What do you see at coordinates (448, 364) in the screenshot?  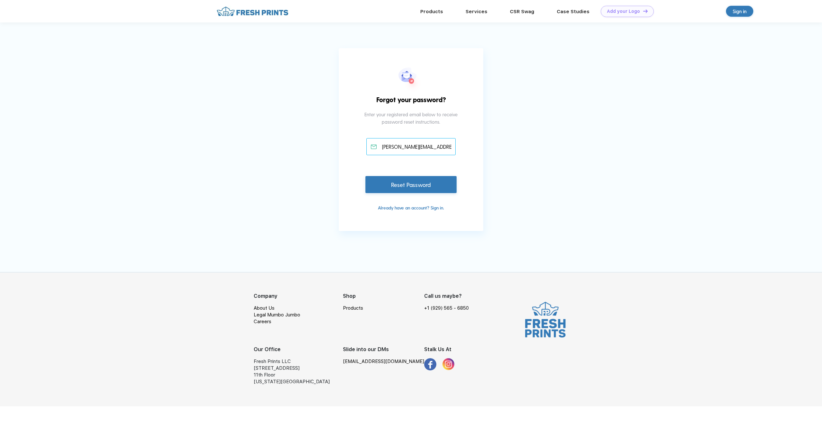 I see `img: insta_logo.svg` at bounding box center [448, 364].